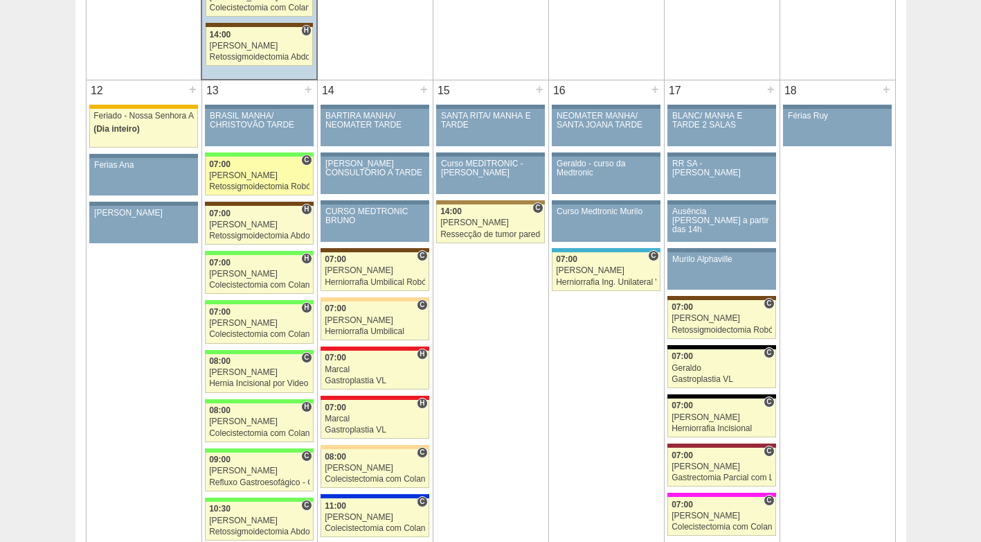 The height and width of the screenshot is (542, 981). Describe the element at coordinates (97, 91) in the screenshot. I see `div: 12` at that location.